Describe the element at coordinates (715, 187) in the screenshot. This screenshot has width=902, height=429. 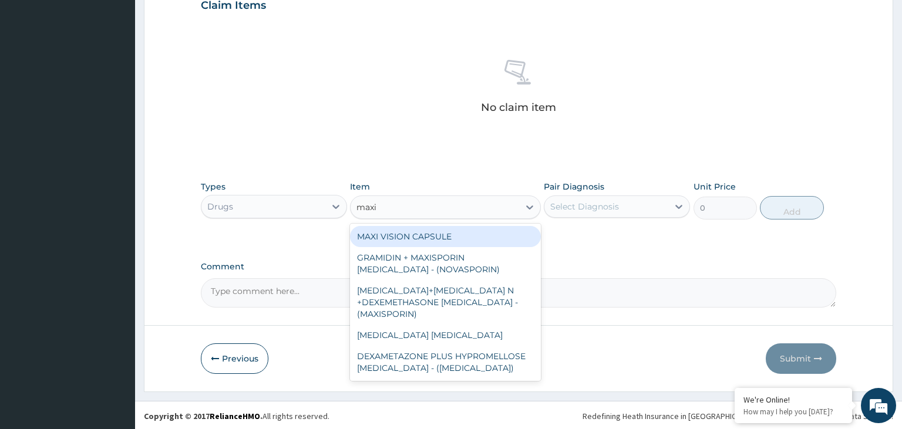
I see `label: Unit Price` at that location.